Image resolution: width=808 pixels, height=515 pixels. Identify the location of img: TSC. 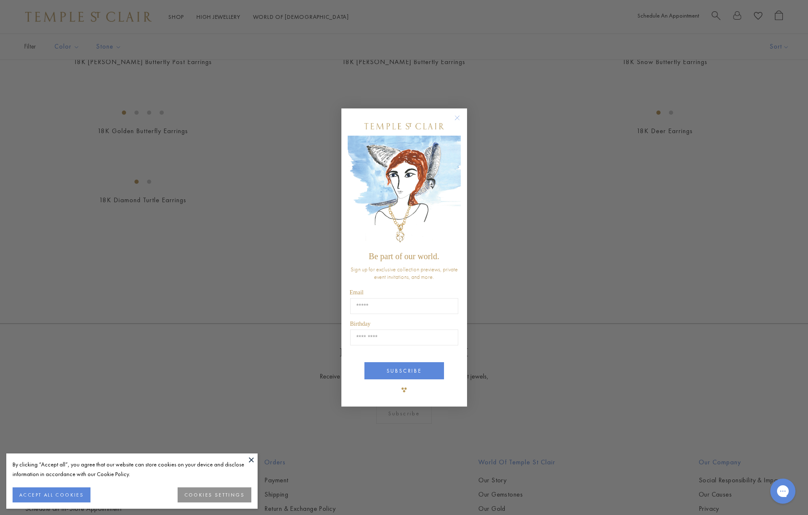
(404, 390).